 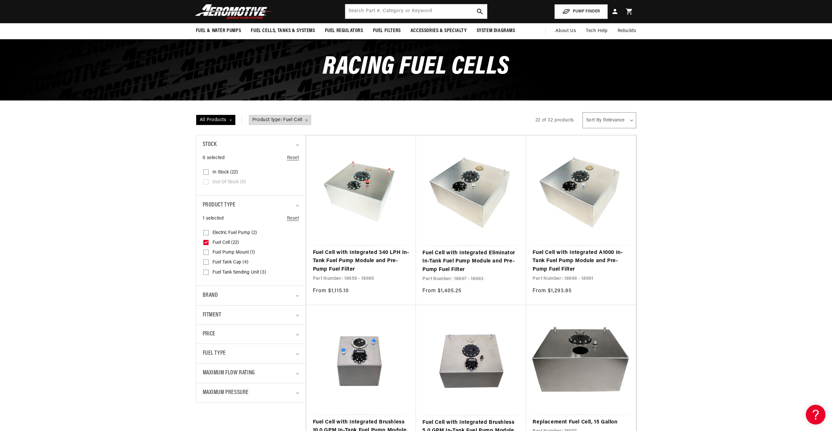 I want to click on span: System Diagrams, so click(x=496, y=31).